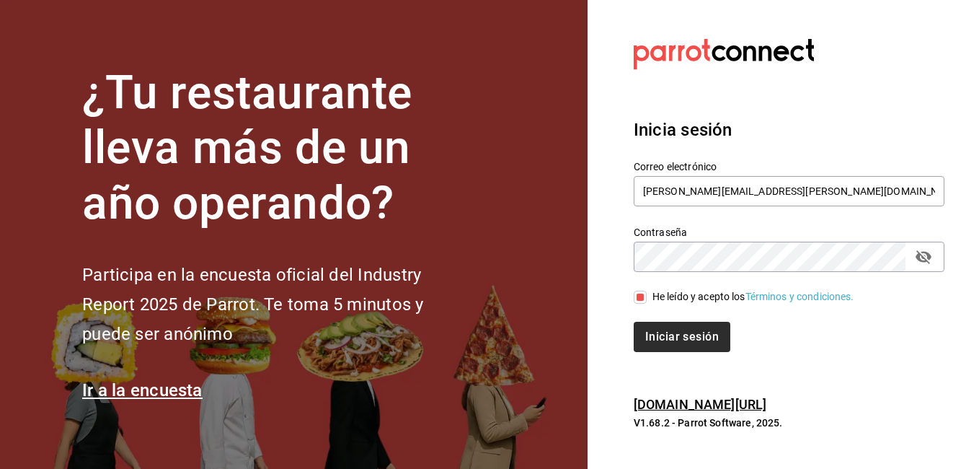  I want to click on p: V1.68.2 - Parrot Software, 2025., so click(789, 422).